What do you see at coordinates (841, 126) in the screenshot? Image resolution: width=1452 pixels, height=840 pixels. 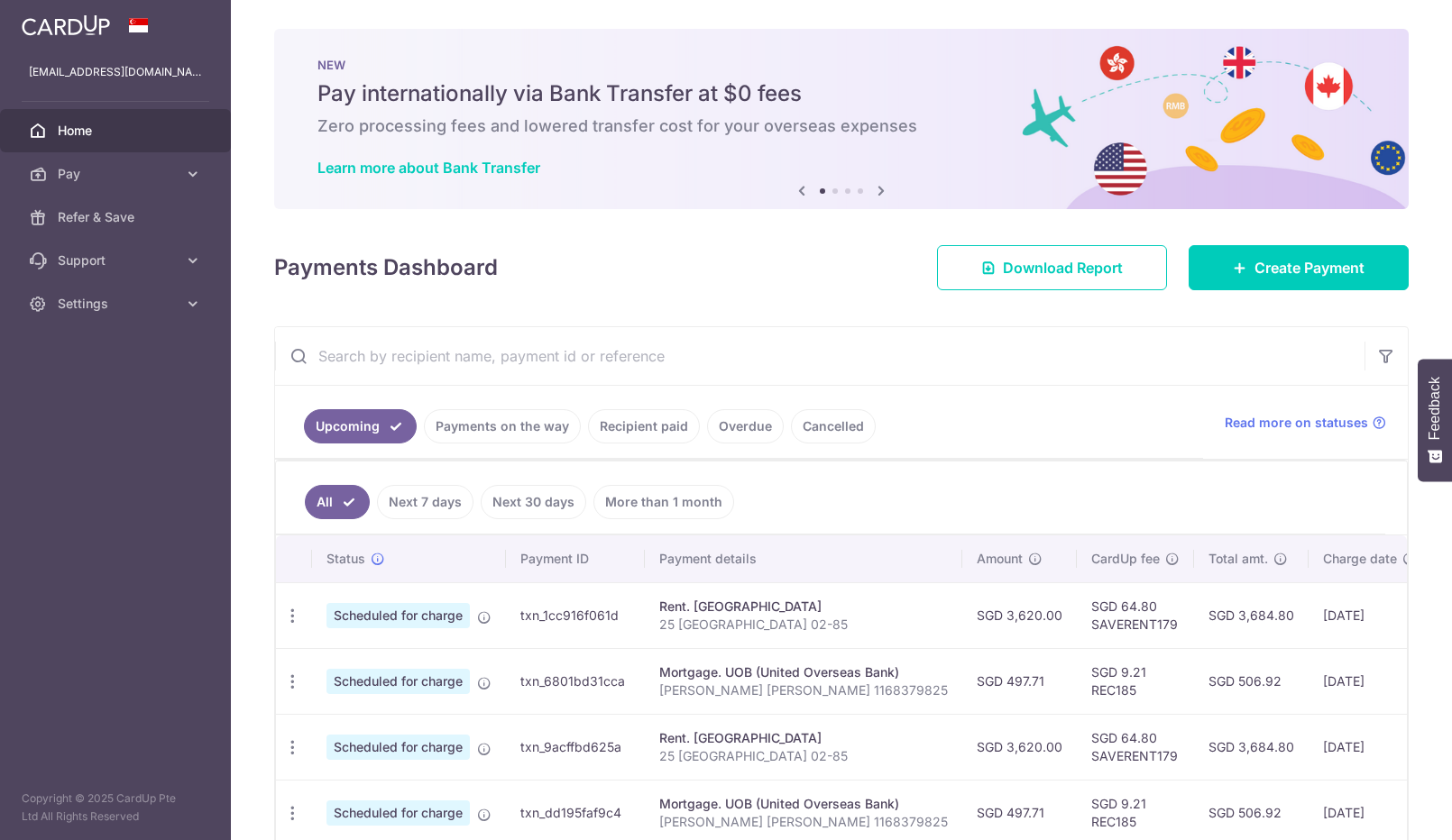 I see `h6: Zero processing fees and lowered transfer cost for your overseas expenses` at bounding box center [841, 126].